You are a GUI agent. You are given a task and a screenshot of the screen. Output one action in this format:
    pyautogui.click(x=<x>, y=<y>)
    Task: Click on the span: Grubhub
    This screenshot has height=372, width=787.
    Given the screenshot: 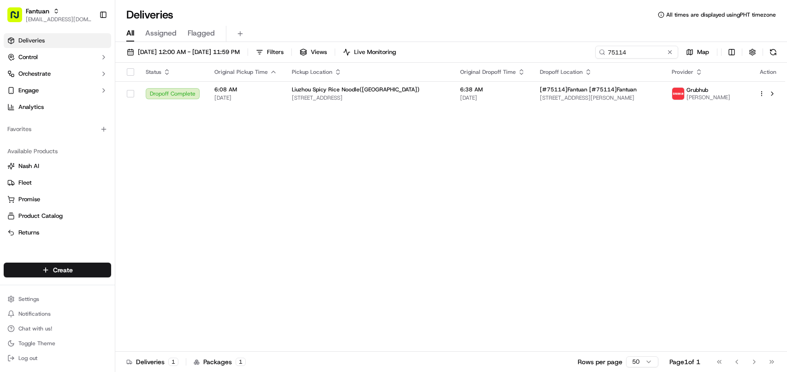 What is the action you would take?
    pyautogui.click(x=697, y=90)
    